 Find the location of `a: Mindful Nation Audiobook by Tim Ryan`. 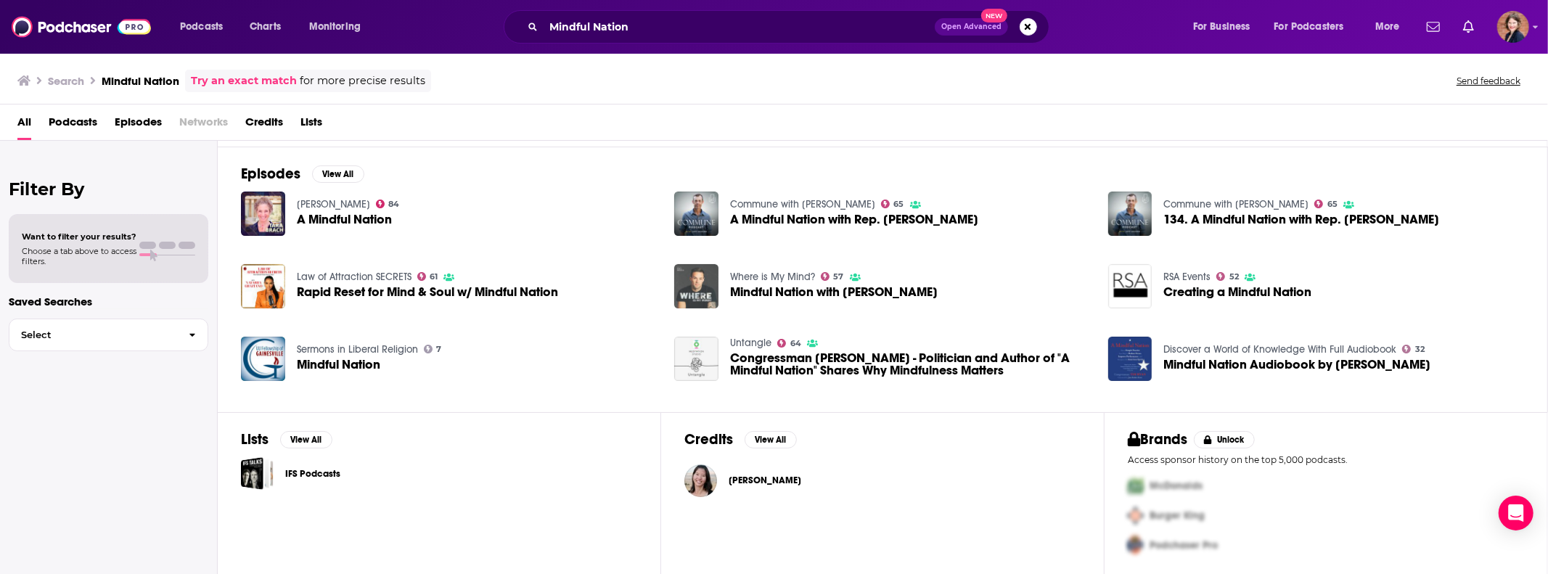

a: Mindful Nation Audiobook by Tim Ryan is located at coordinates (1297, 364).